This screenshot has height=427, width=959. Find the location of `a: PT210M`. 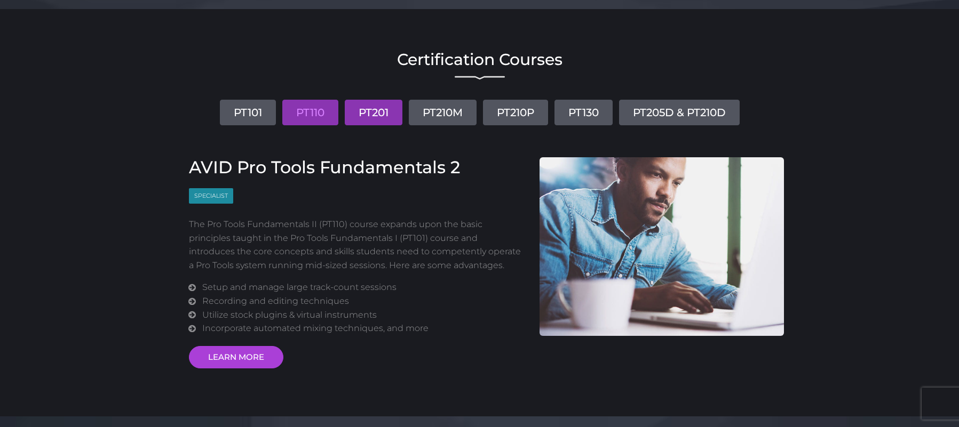

a: PT210M is located at coordinates (442, 113).